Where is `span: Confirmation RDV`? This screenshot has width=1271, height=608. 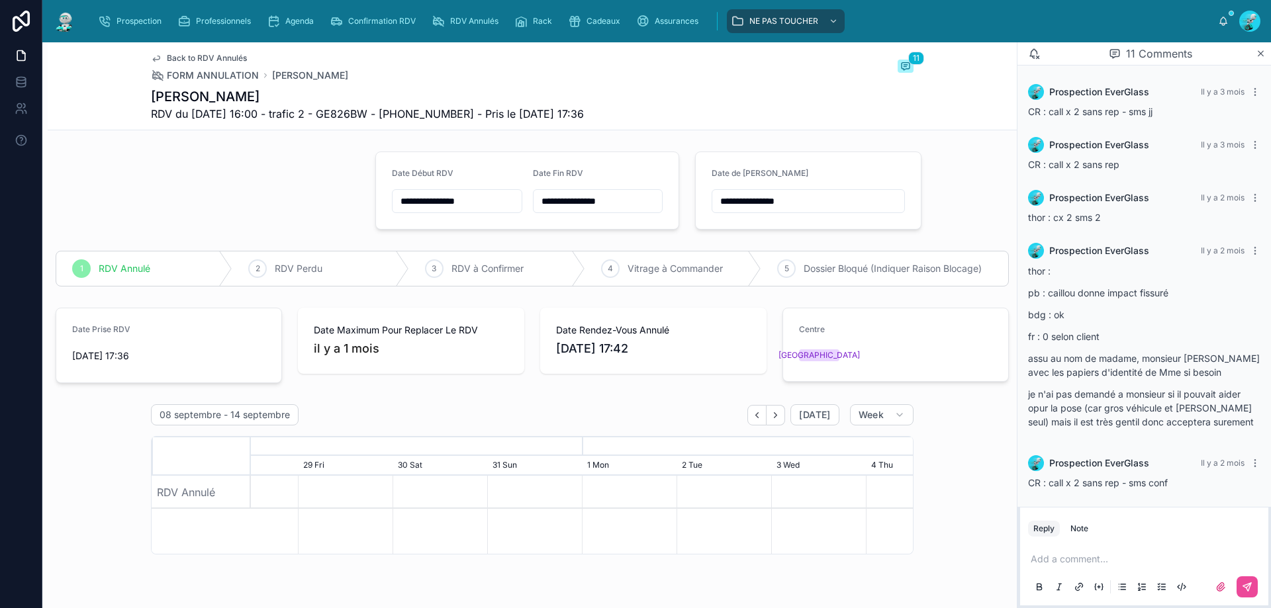
span: Confirmation RDV is located at coordinates (382, 21).